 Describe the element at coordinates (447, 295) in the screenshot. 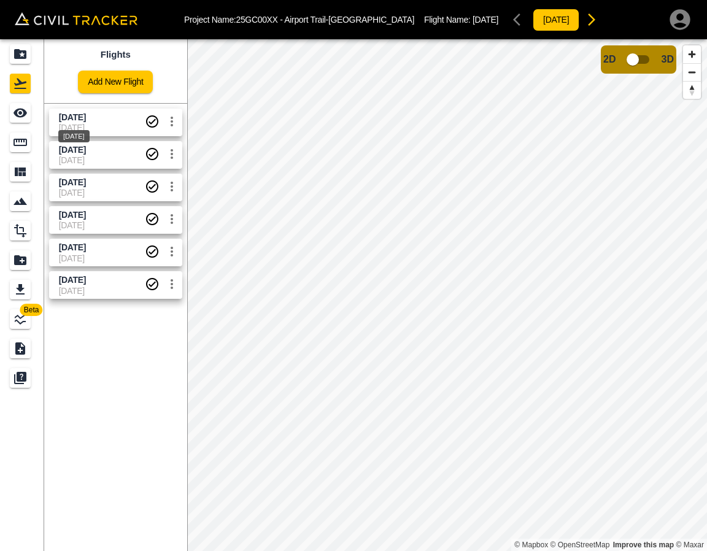

I see `canvas: Map` at that location.